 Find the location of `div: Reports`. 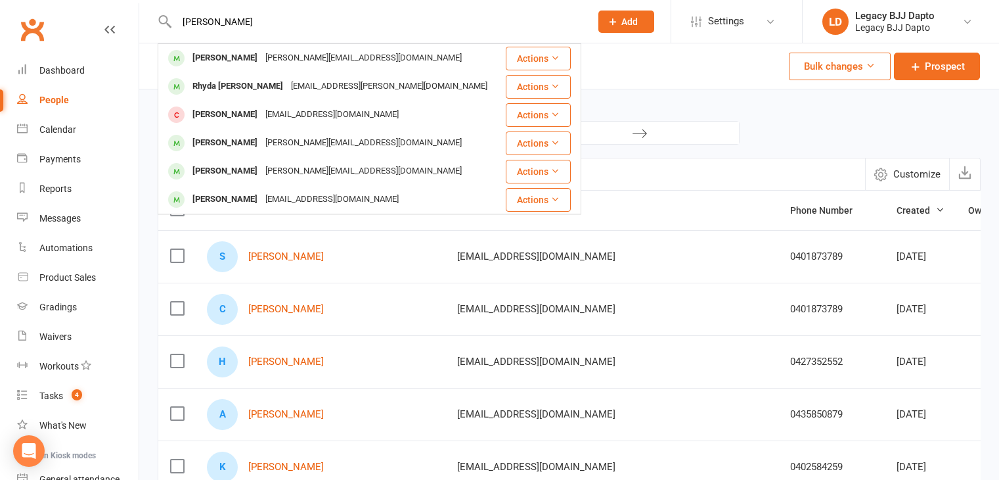

div: Reports is located at coordinates (55, 189).